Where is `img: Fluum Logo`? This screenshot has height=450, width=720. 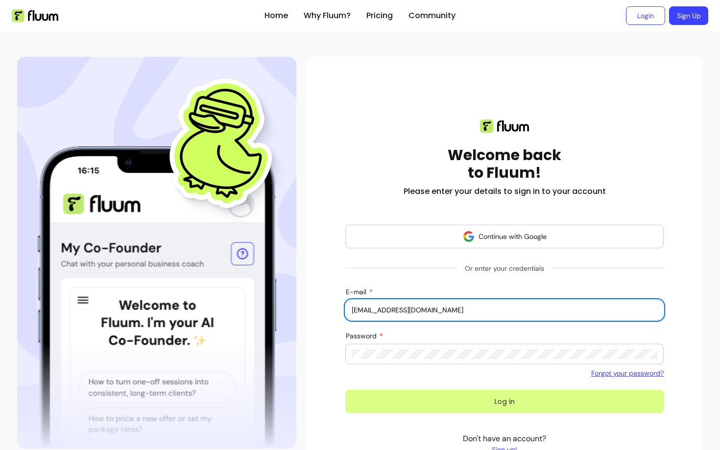
img: Fluum Logo is located at coordinates (35, 16).